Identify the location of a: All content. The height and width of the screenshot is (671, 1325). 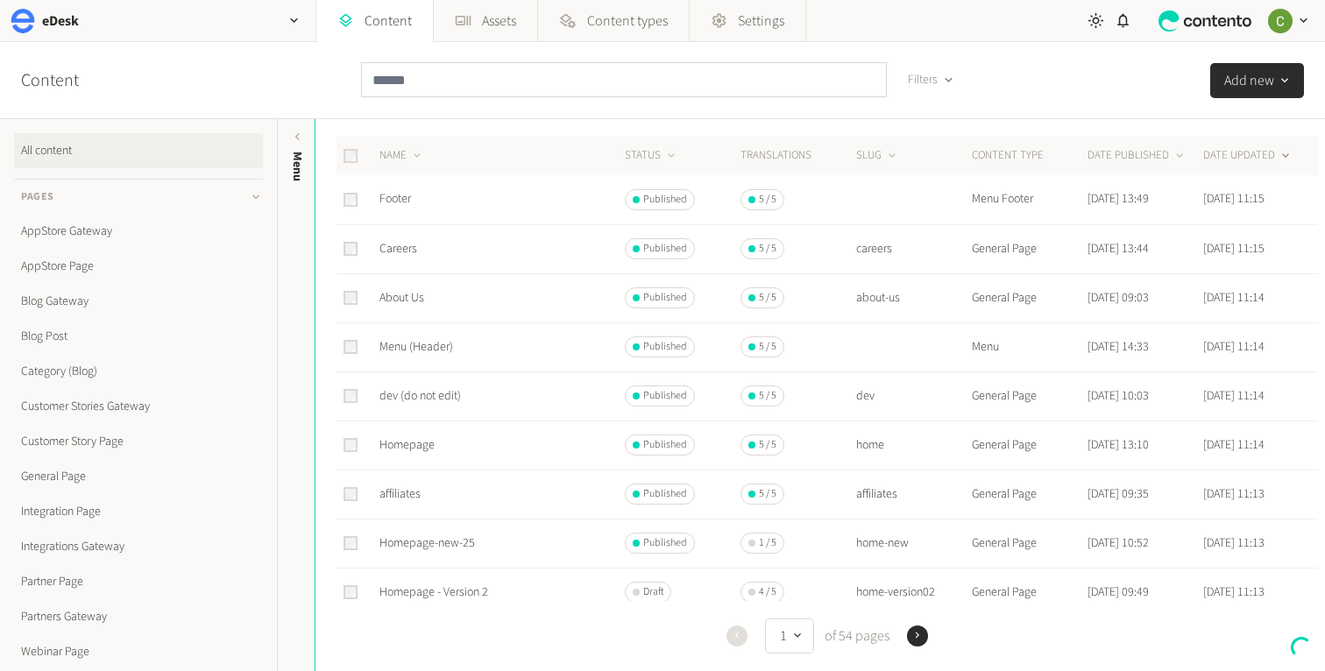
(138, 151).